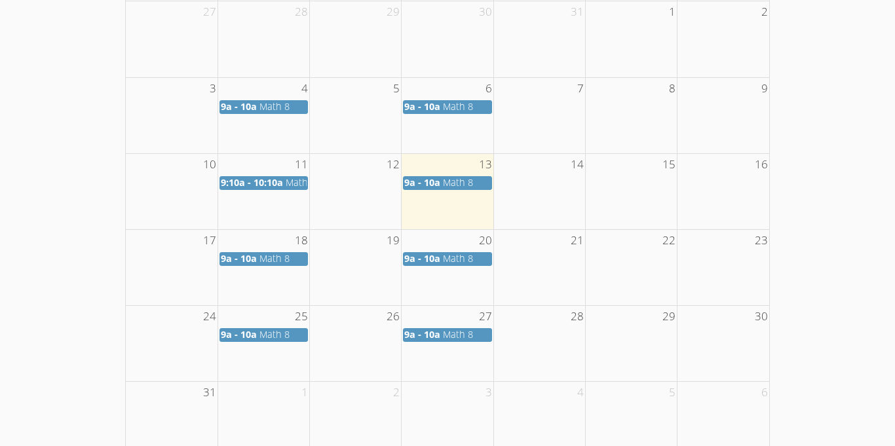 This screenshot has height=446, width=895. What do you see at coordinates (577, 164) in the screenshot?
I see `span: 14` at bounding box center [577, 164].